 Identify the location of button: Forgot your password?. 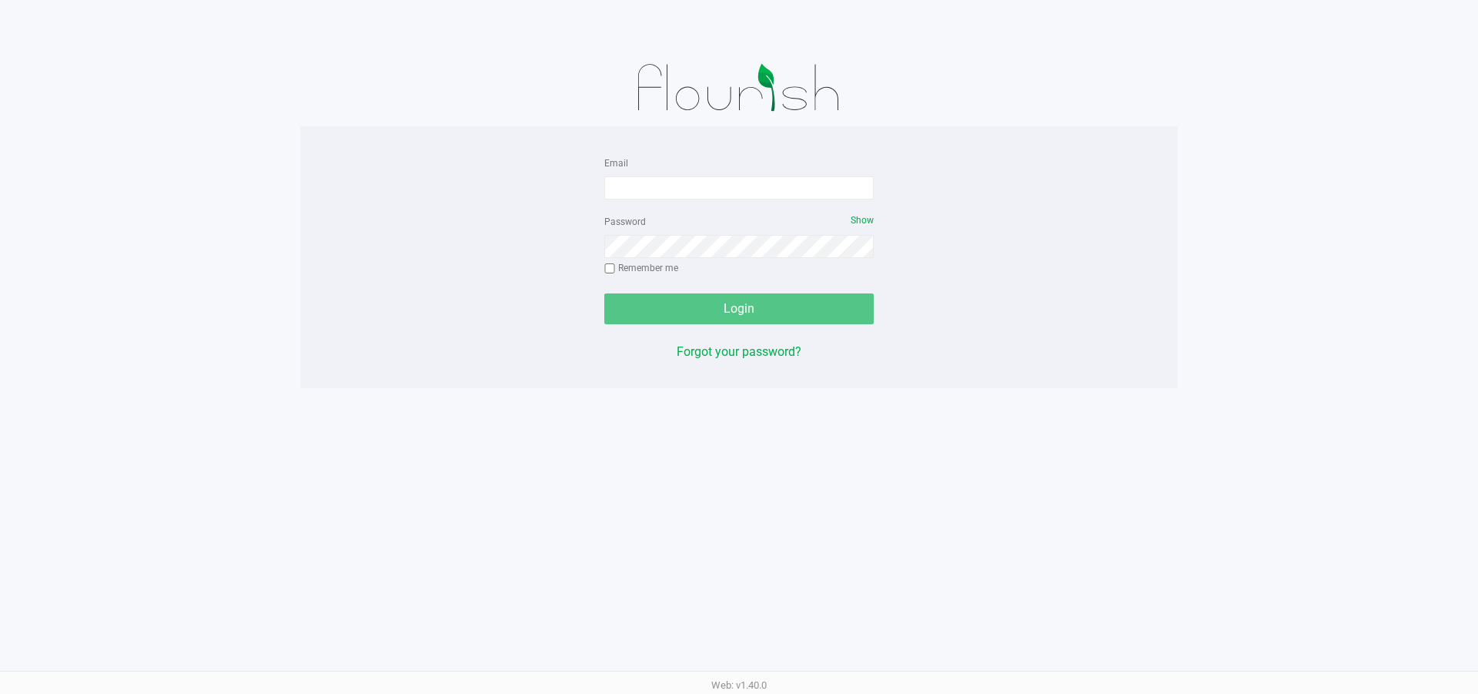
(739, 352).